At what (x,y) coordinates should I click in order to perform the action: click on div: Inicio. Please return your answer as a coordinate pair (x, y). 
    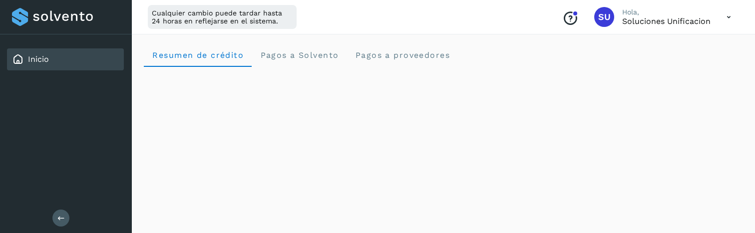
    Looking at the image, I should click on (65, 59).